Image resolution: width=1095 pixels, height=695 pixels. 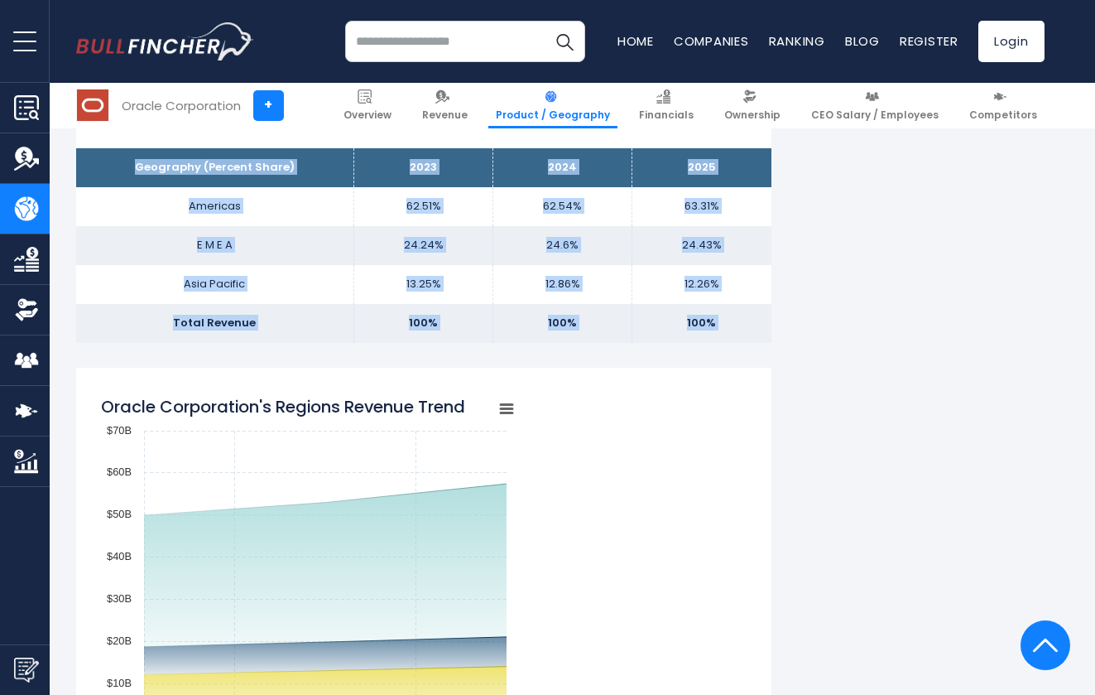 What do you see at coordinates (424, 245) in the screenshot?
I see `td: 24.24%` at bounding box center [424, 245].